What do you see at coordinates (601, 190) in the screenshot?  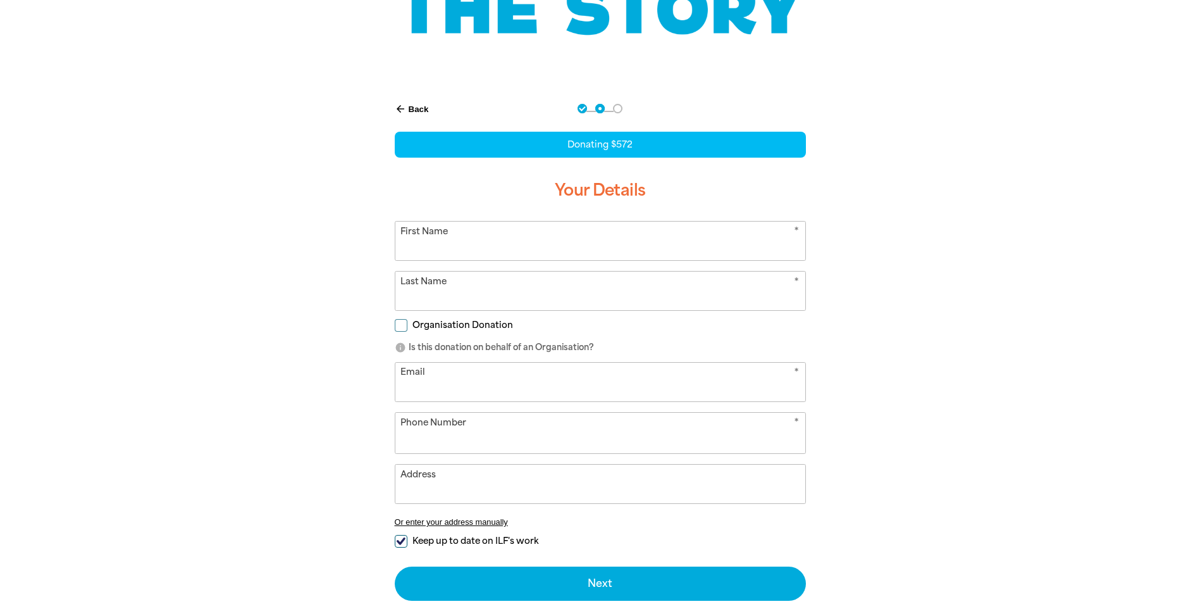 I see `h3: Your Details` at bounding box center [601, 190].